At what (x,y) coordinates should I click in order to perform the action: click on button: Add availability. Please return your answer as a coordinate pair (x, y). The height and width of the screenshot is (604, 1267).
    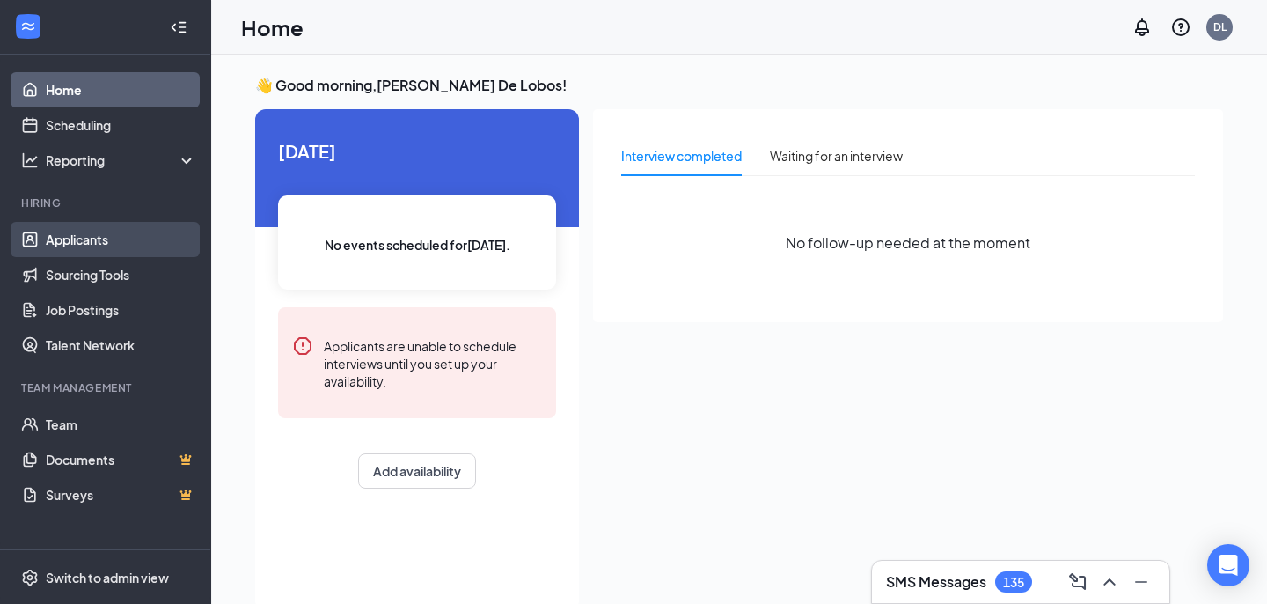
    Looking at the image, I should click on (417, 471).